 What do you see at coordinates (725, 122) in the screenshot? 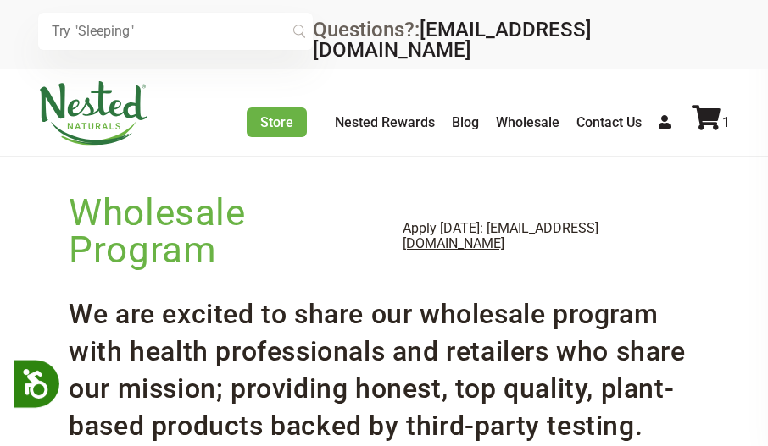
I see `span: 1` at bounding box center [725, 122].